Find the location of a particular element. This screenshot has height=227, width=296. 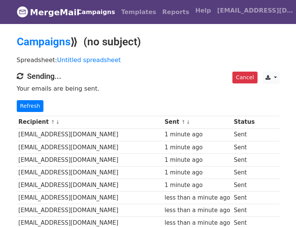

img: MergeMail logo is located at coordinates (22, 12).